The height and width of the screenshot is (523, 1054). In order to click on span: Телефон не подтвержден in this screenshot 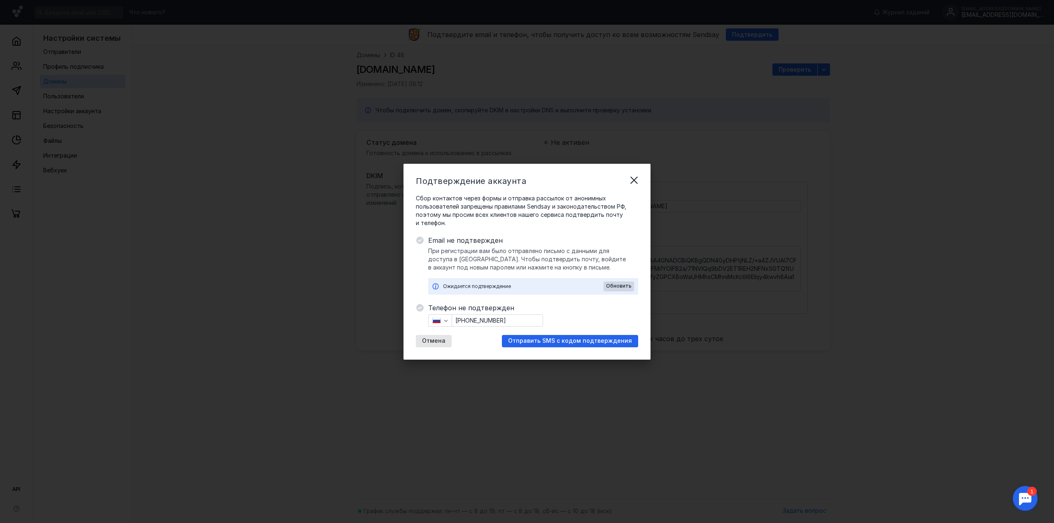, I will do `click(533, 308)`.